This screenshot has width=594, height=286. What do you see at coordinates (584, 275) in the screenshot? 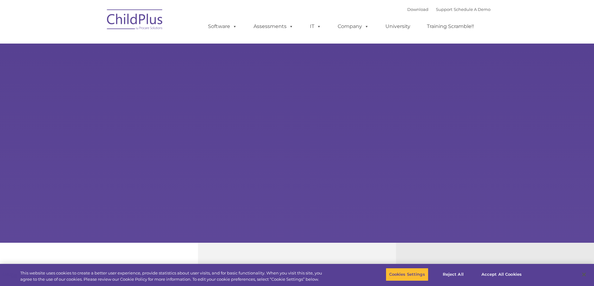
I see `button: Close` at bounding box center [584, 275].